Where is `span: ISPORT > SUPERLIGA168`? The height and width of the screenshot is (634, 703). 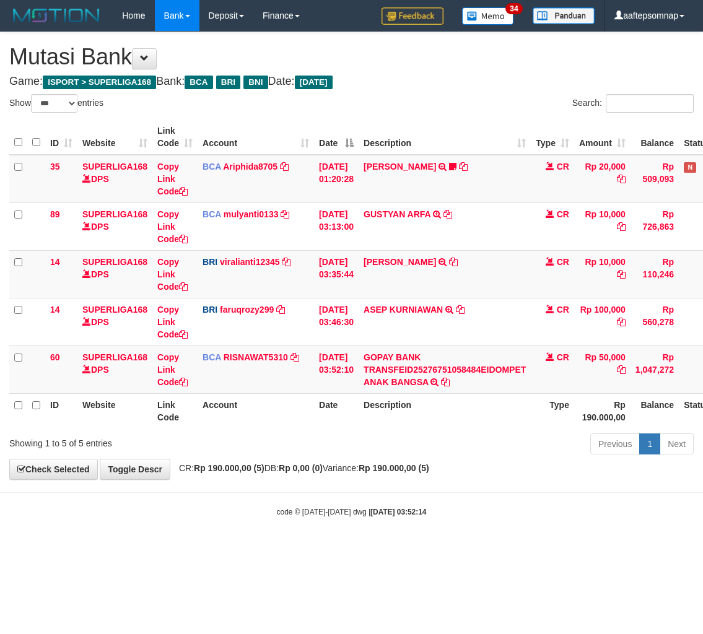
span: ISPORT > SUPERLIGA168 is located at coordinates (99, 82).